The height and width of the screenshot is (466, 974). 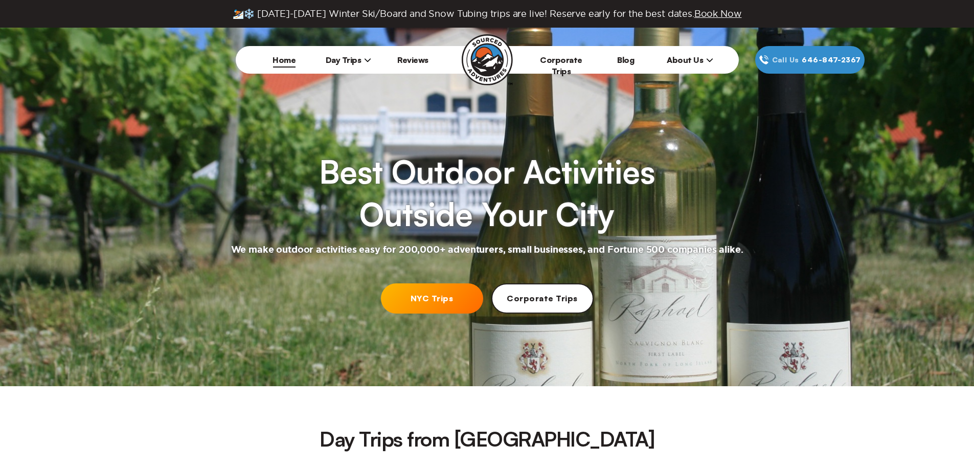 What do you see at coordinates (487, 193) in the screenshot?
I see `h1: Best Outdoor Activities Outside Your City` at bounding box center [487, 193].